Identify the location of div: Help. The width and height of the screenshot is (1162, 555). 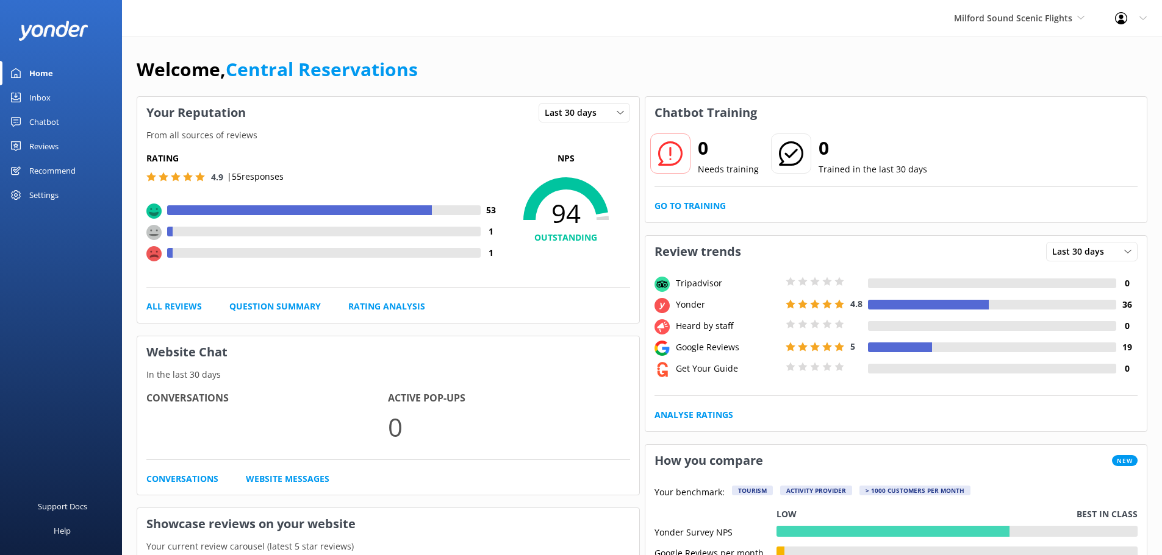
(62, 531).